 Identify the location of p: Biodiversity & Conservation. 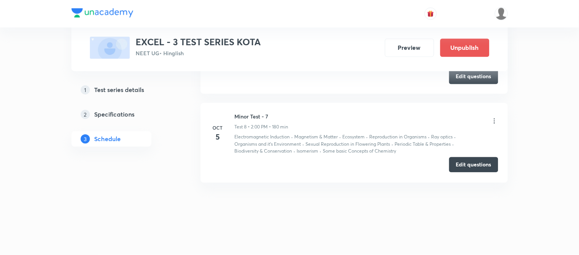
(263, 152).